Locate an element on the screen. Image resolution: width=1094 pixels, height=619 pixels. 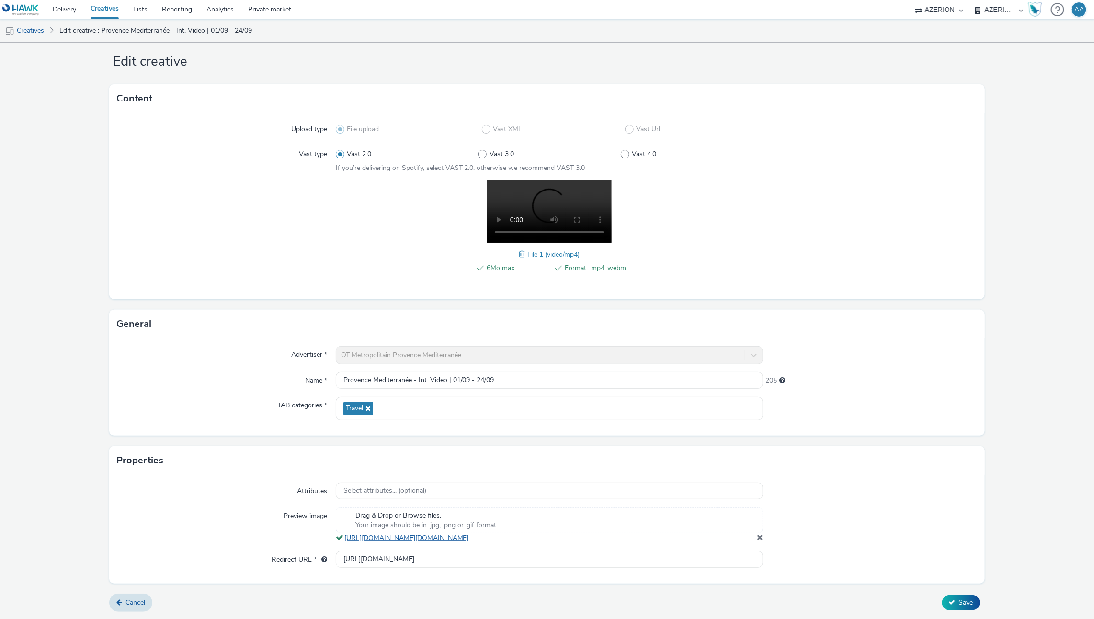
span: Your image should be in .jpg, .png or .gif format is located at coordinates (426, 526).